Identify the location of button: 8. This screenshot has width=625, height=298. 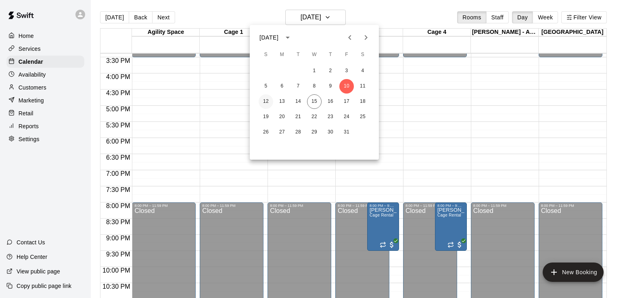
(314, 86).